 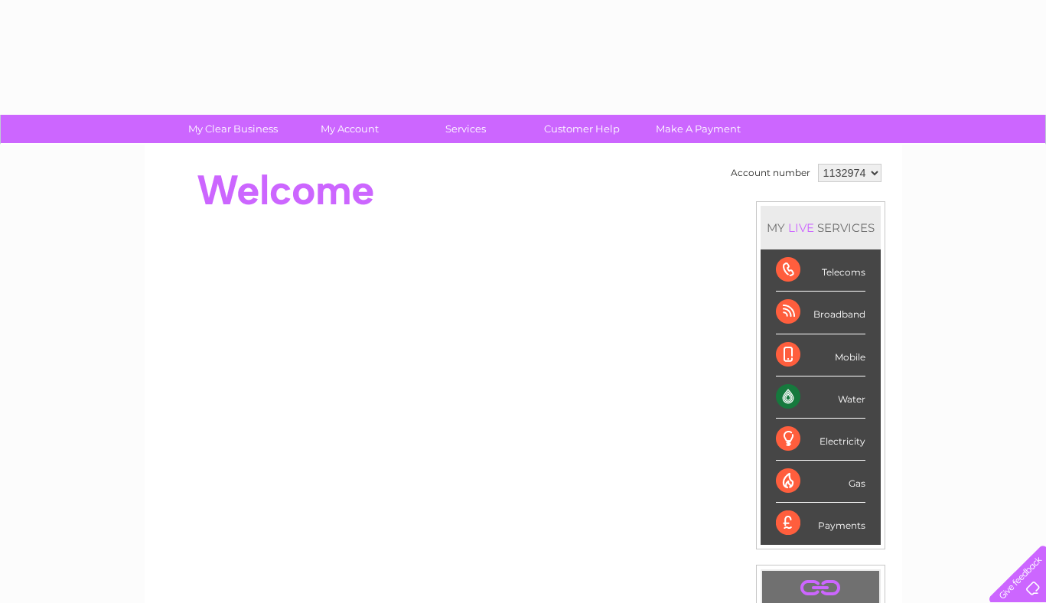 What do you see at coordinates (820, 397) in the screenshot?
I see `div: Water` at bounding box center [820, 397].